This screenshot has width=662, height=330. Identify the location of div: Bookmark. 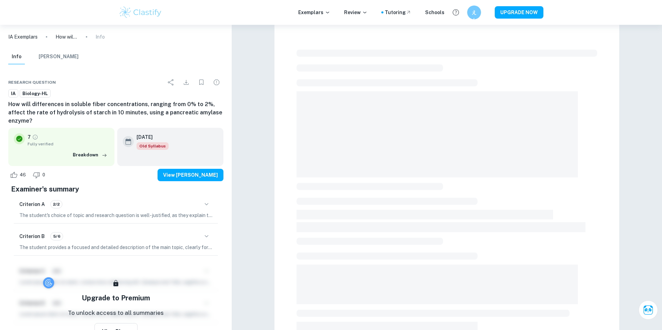
(201, 82).